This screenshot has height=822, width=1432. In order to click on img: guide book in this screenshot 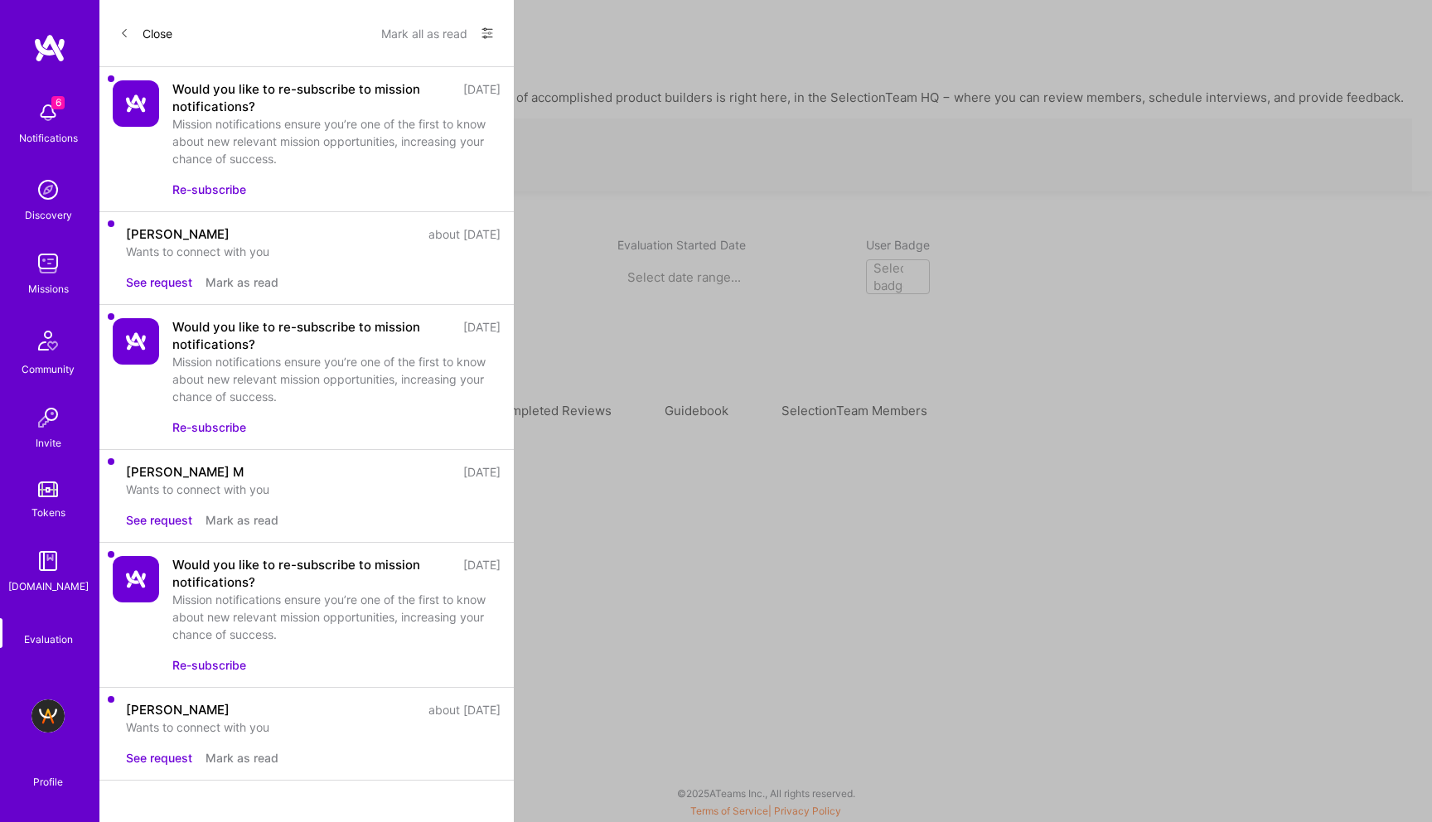, I will do `click(48, 561)`.